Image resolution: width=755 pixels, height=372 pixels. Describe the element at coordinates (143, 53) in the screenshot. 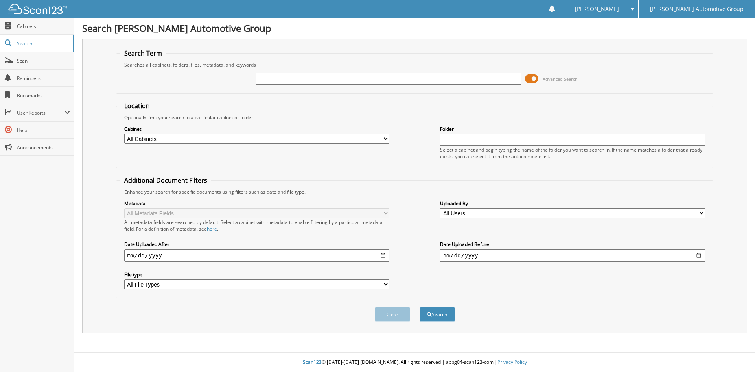

I see `legend: Search Term` at that location.